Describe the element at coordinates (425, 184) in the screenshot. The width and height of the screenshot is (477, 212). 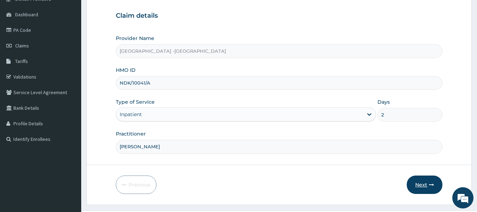
I see `button: Next` at that location.